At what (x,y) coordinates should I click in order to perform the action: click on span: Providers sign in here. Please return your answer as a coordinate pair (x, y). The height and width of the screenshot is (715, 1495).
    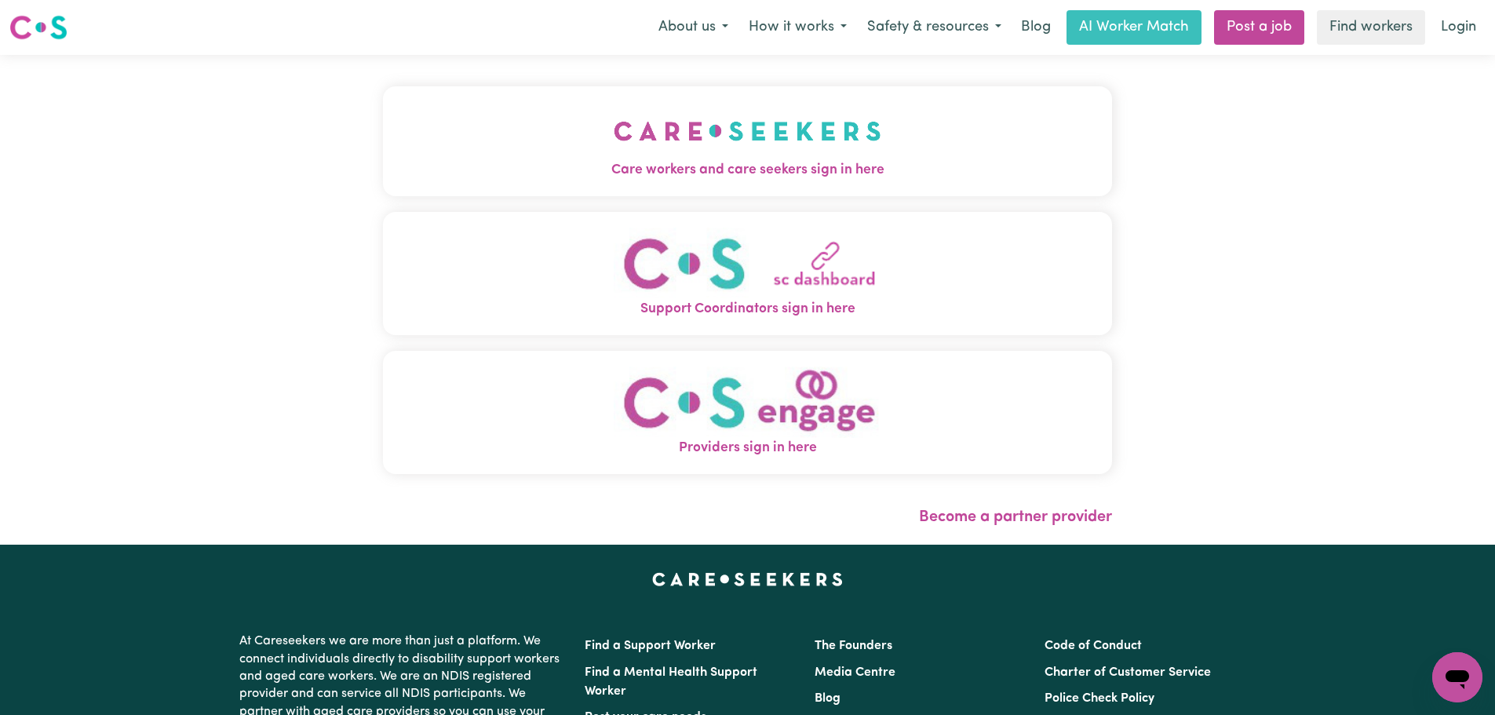
    Looking at the image, I should click on (747, 448).